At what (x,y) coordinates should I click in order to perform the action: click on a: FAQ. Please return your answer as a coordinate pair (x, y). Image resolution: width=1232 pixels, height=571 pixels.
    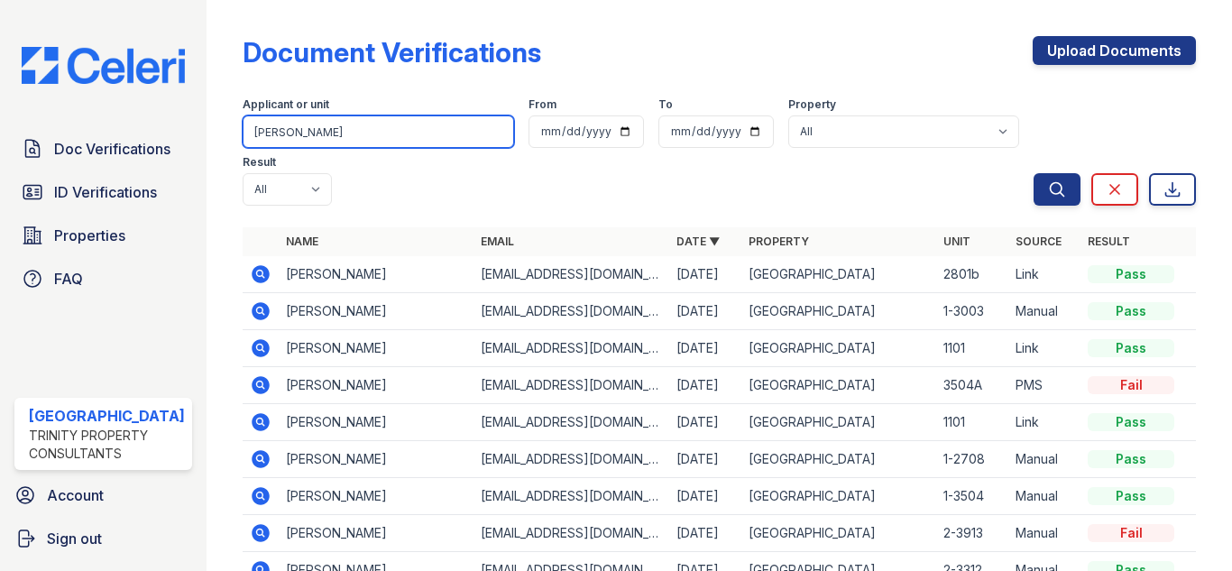
    Looking at the image, I should click on (103, 279).